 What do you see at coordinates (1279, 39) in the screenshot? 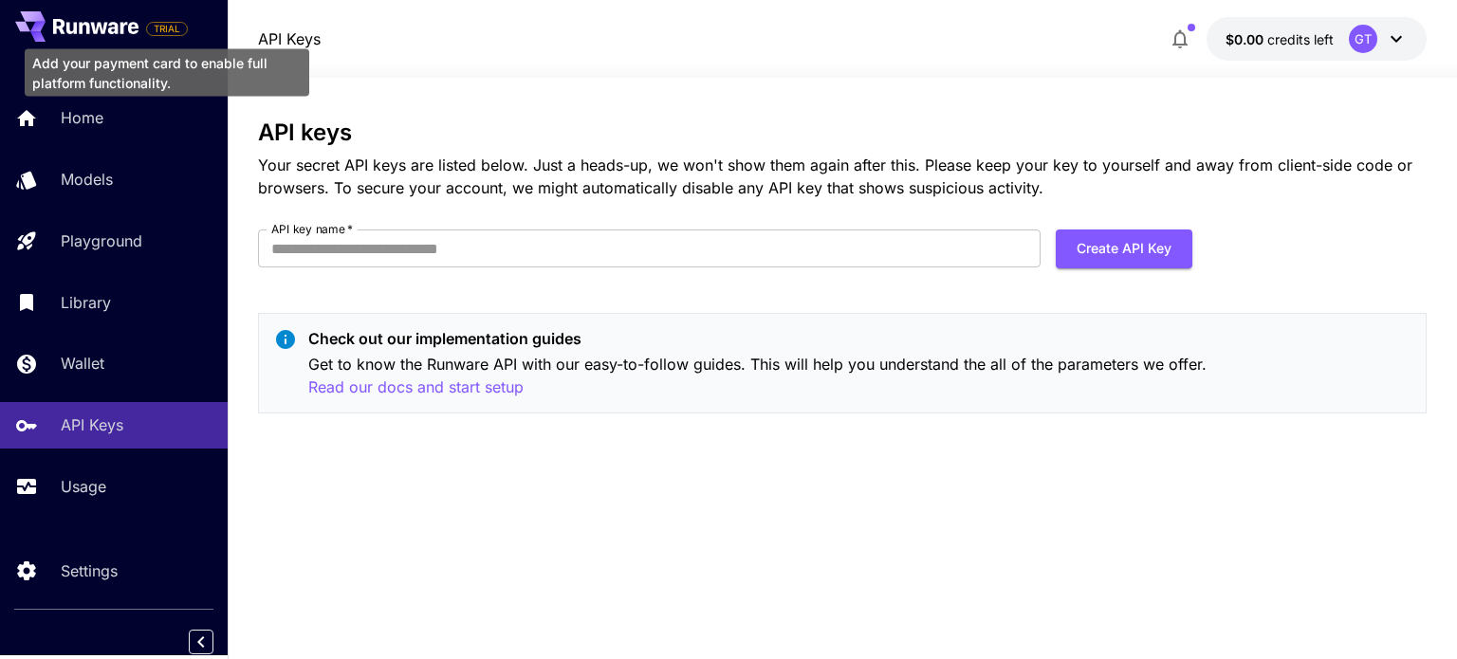
I see `div: $0.00` at bounding box center [1279, 39].